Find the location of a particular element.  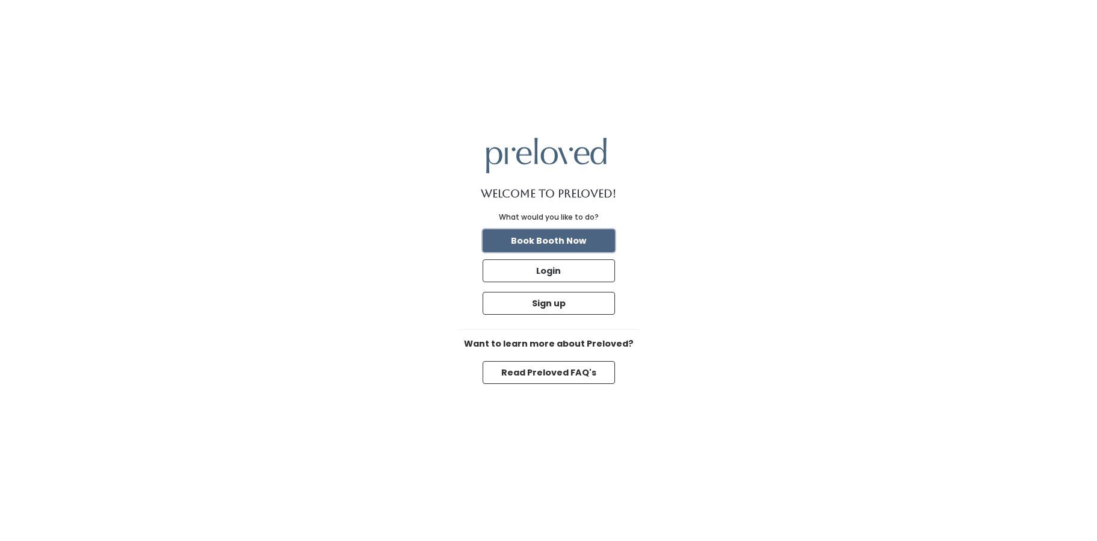

h6: Want to learn more about Preloved? is located at coordinates (549, 344).